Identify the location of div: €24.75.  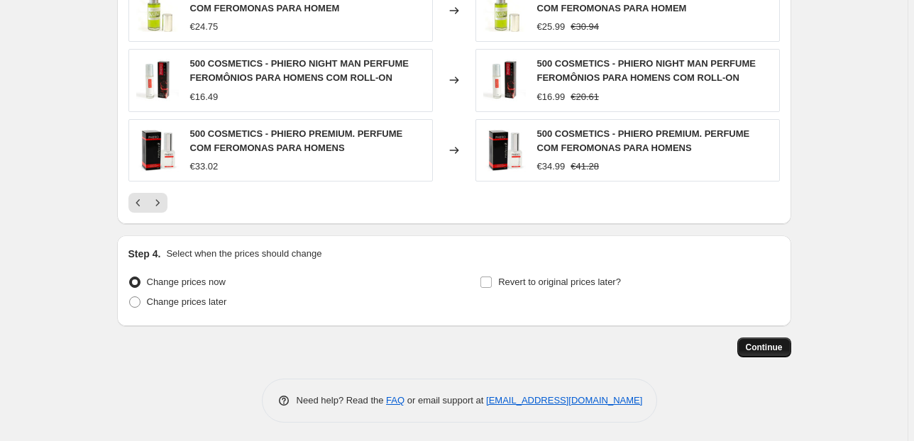
(204, 27).